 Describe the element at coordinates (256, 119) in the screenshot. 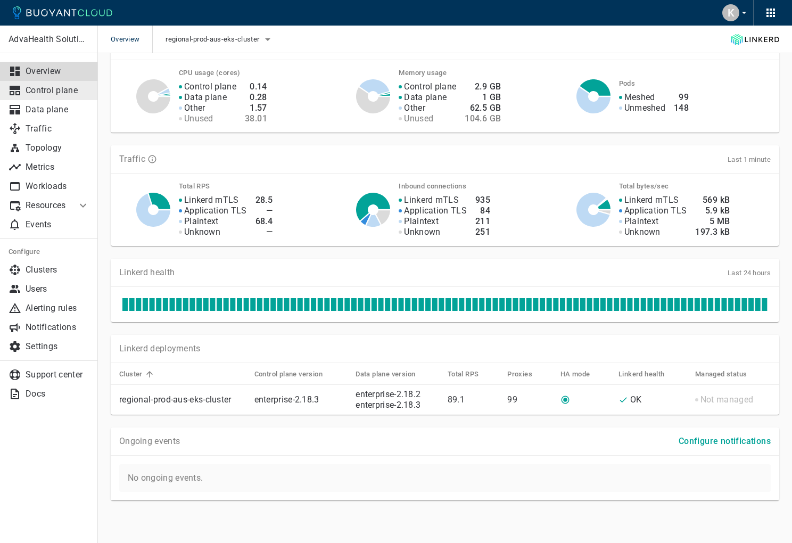

I see `h4: 38.01` at that location.